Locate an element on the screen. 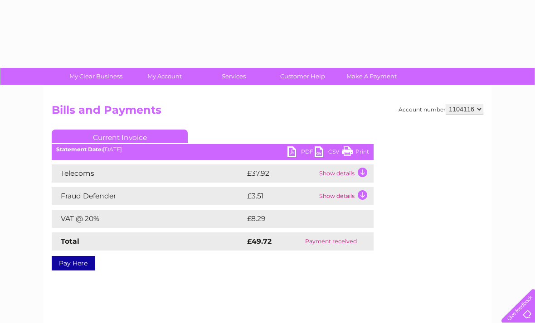  td: £37.92 is located at coordinates (281, 174).